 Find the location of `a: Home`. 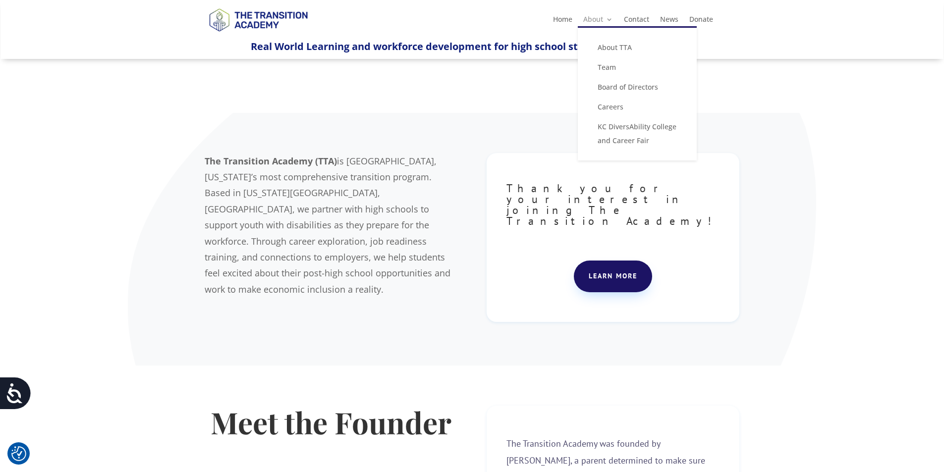

a: Home is located at coordinates (562, 21).